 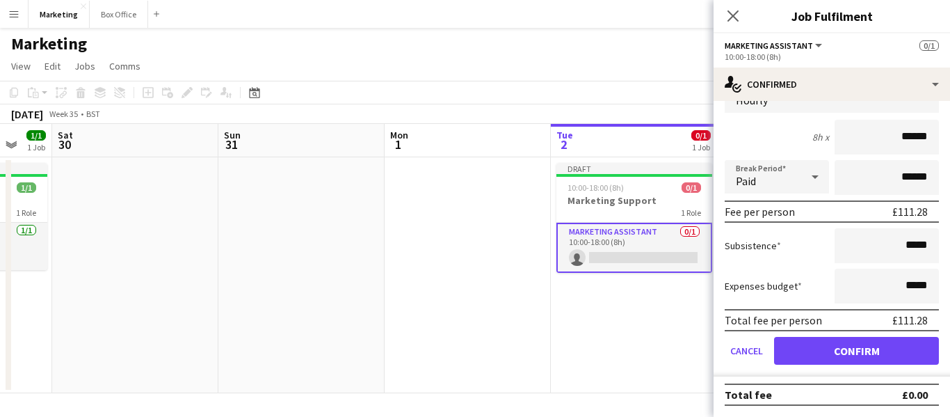 I want to click on span: Sat, so click(x=65, y=135).